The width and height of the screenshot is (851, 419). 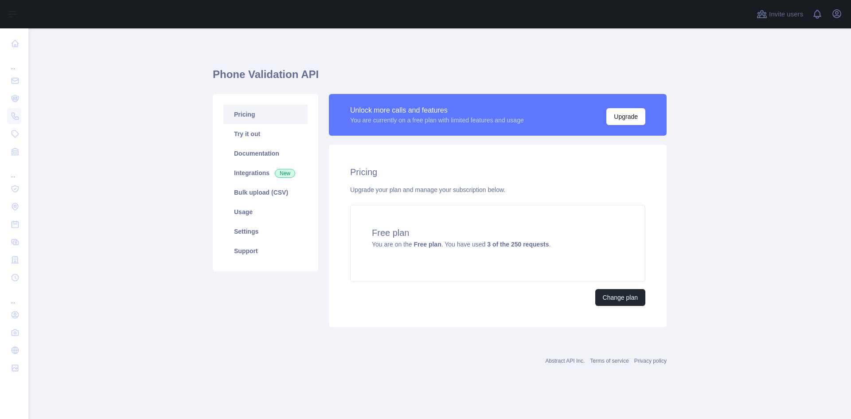 I want to click on a: Documentation, so click(x=266, y=153).